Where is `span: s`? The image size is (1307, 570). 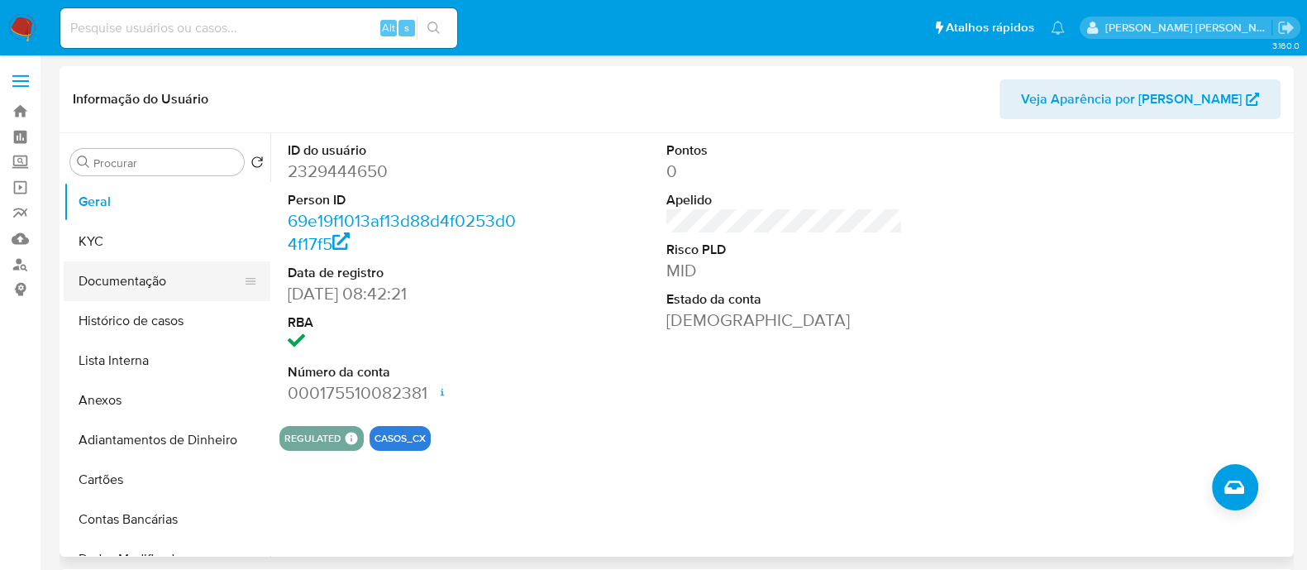 span: s is located at coordinates (407, 27).